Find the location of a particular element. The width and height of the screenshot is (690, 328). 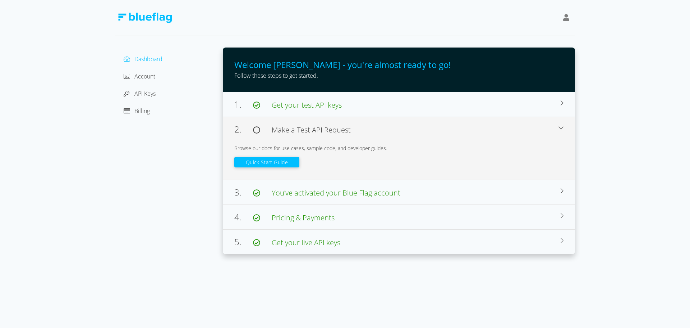

span: Billing is located at coordinates (142, 111).